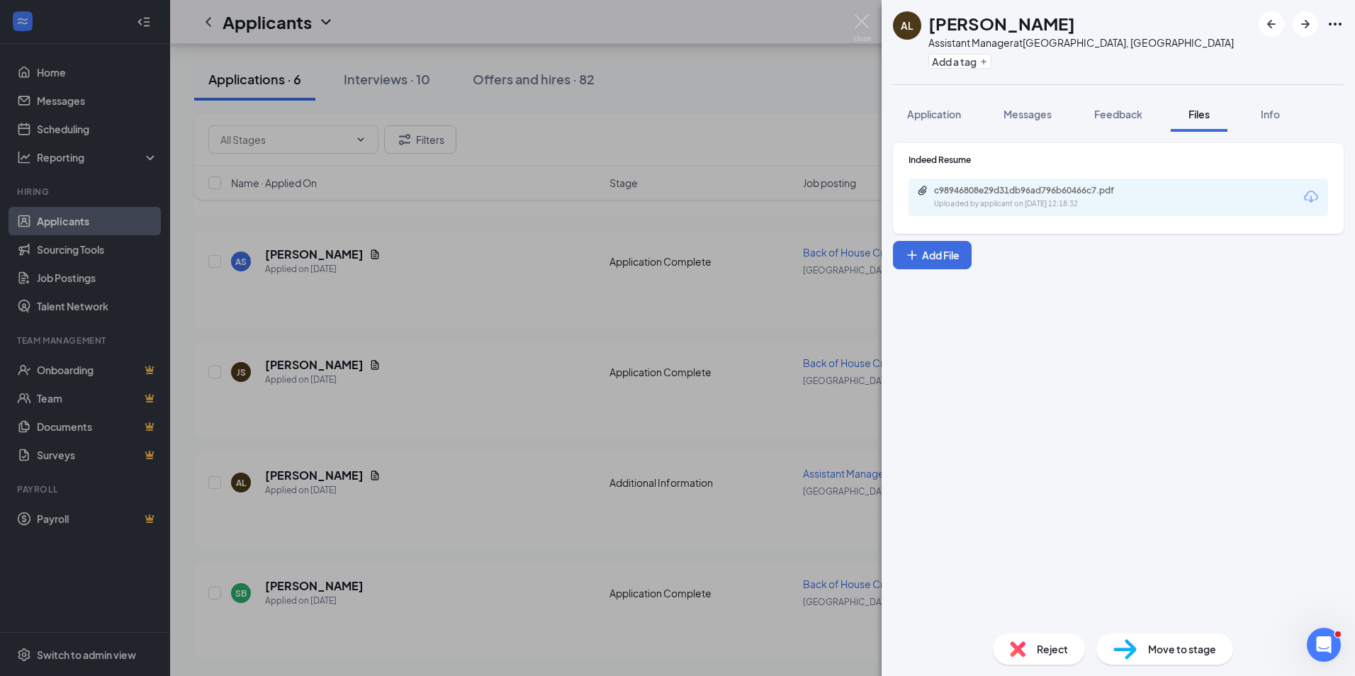 The height and width of the screenshot is (676, 1355). I want to click on span: Move to stage, so click(1182, 649).